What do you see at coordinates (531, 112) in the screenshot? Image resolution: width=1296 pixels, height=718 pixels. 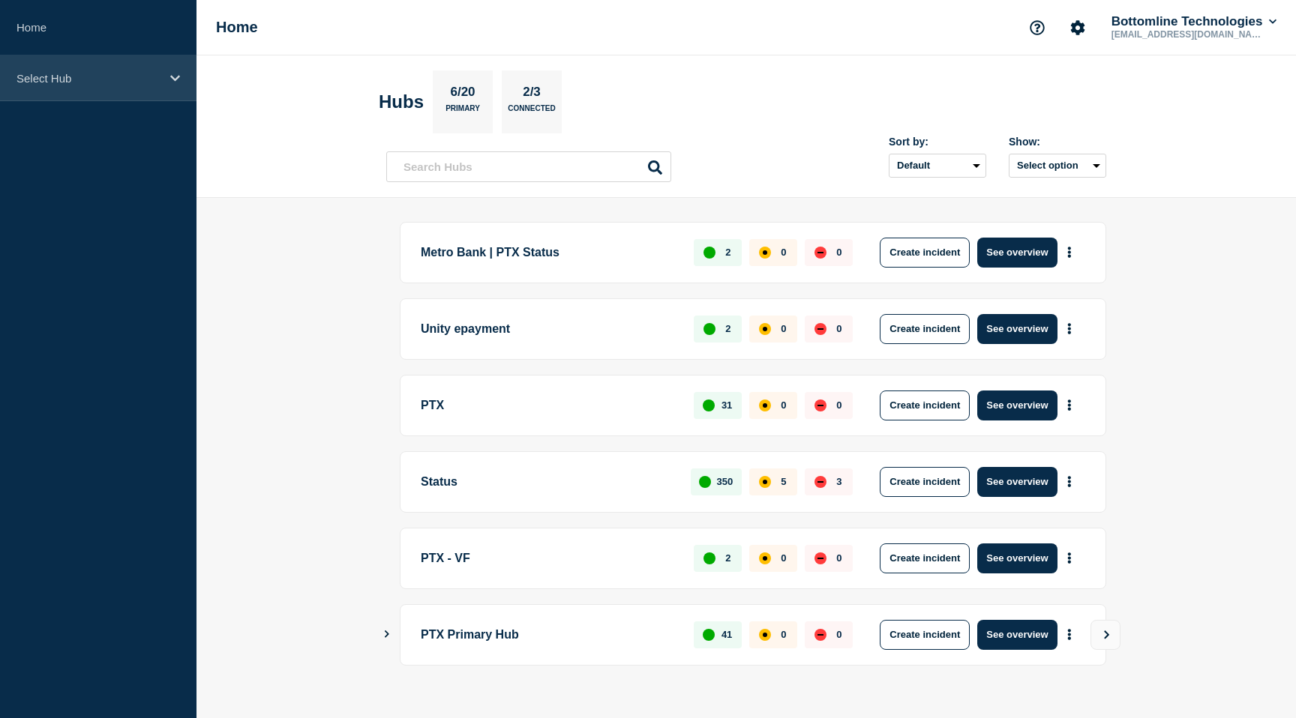 I see `p: Connected` at bounding box center [531, 112].